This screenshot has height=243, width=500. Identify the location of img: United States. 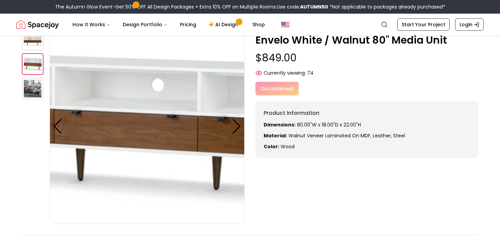
(285, 24).